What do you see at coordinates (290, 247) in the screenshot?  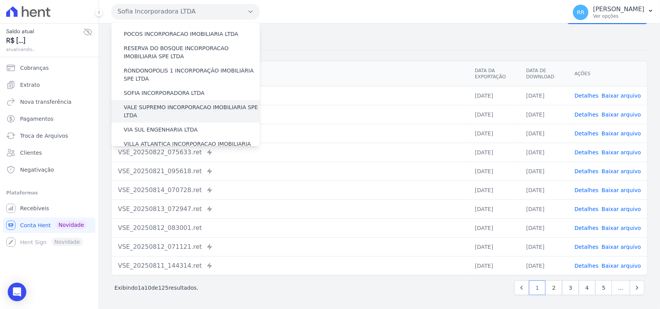 I see `div: VSE_20250812_071121.ret` at bounding box center [290, 247].